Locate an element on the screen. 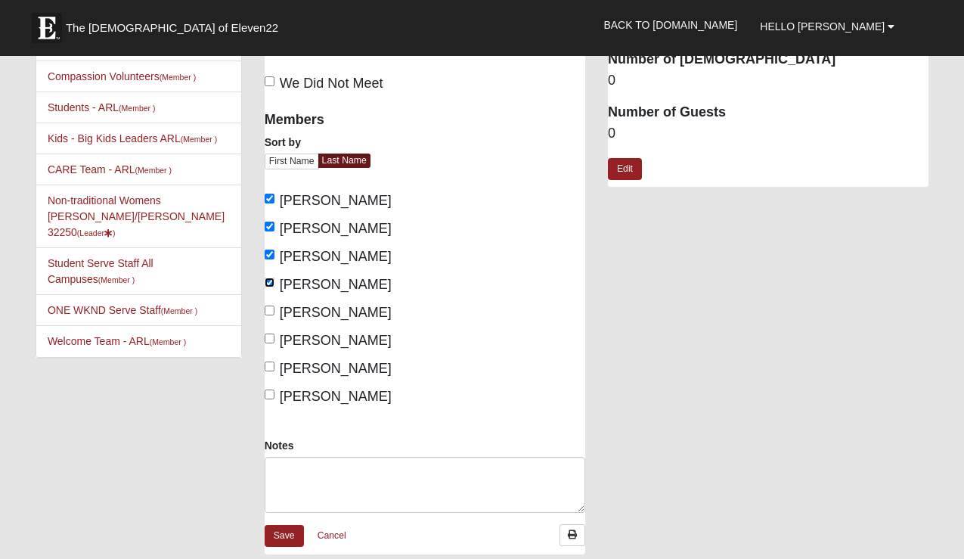 This screenshot has width=964, height=559. span: We Did Not Meet is located at coordinates (331, 83).